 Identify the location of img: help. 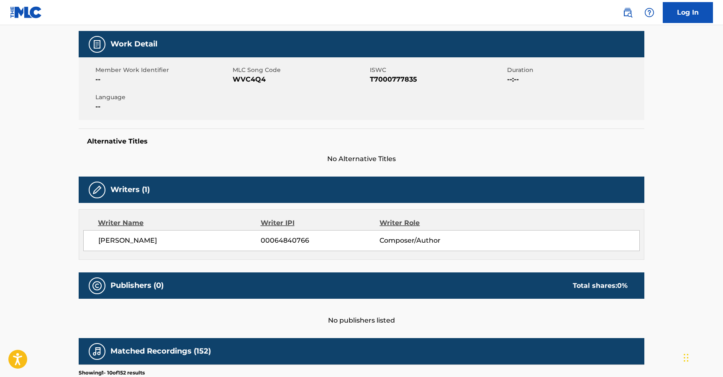
(650, 13).